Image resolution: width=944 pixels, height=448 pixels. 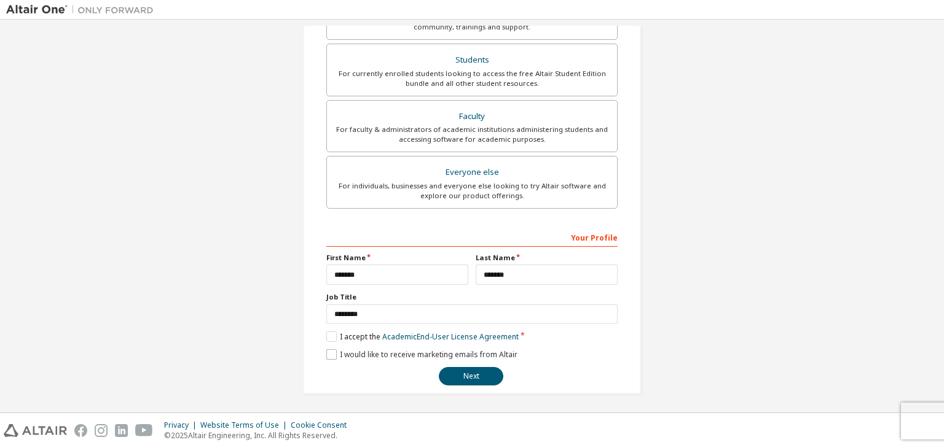 What do you see at coordinates (450, 337) in the screenshot?
I see `a: Academic End-User License Agreement` at bounding box center [450, 337].